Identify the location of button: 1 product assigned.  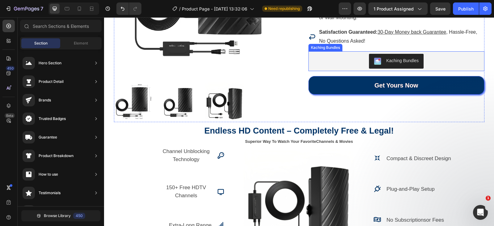
(398, 9).